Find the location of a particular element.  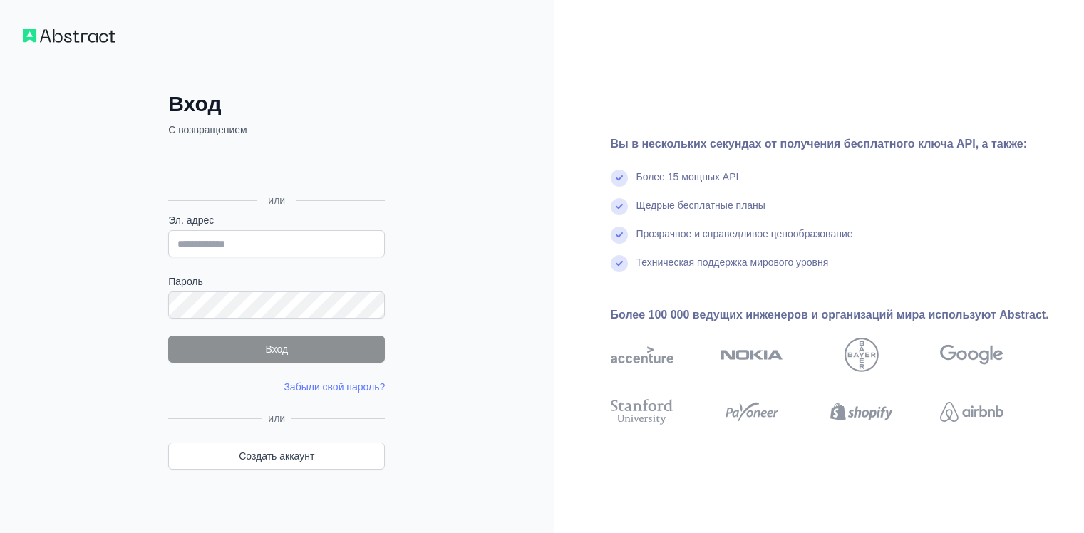

img: Google is located at coordinates (971, 355).